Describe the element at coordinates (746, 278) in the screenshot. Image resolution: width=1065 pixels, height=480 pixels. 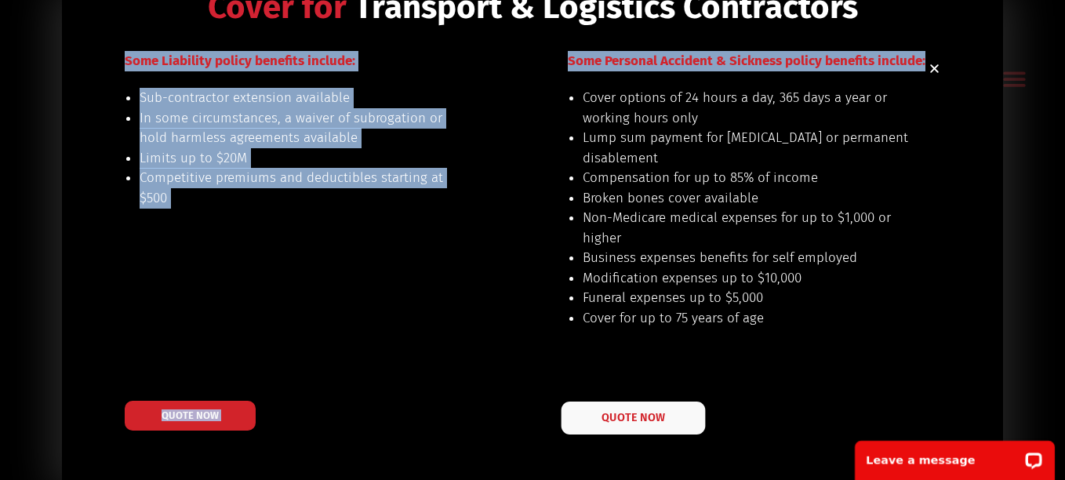
I see `li: Modification expenses up to $10,000` at that location.